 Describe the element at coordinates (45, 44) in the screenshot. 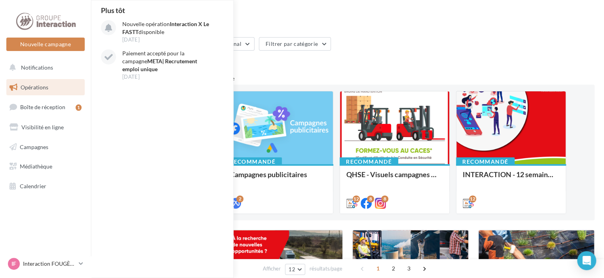

I see `button: Nouvelle campagne` at that location.